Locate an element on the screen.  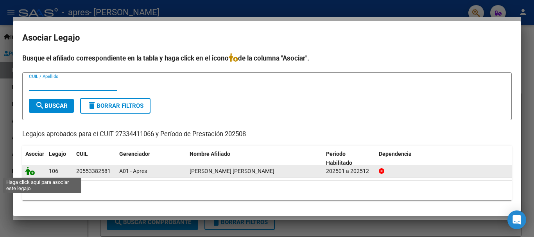
span: 106 is located at coordinates (54, 171).